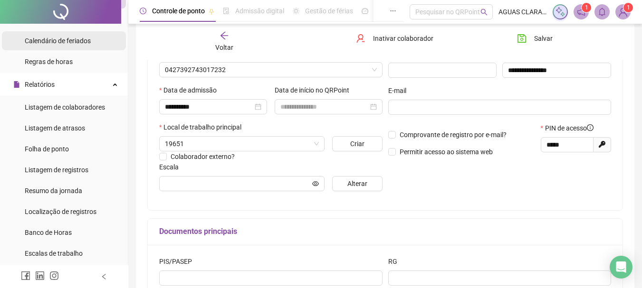  What do you see at coordinates (54, 276) in the screenshot?
I see `span: instagram` at bounding box center [54, 276].